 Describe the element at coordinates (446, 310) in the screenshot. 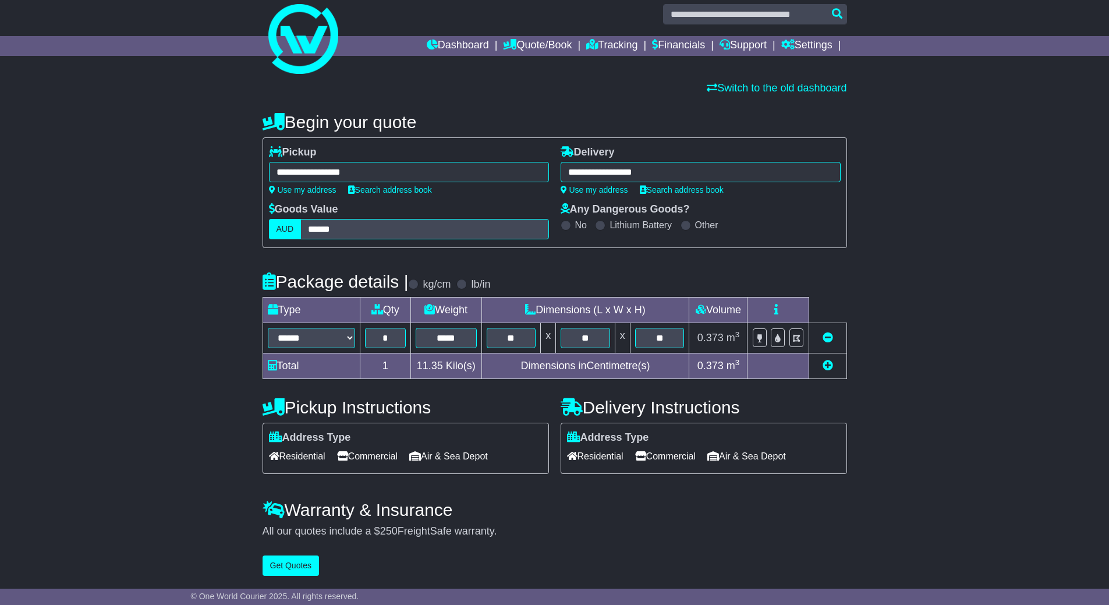

I see `td: Weight` at that location.